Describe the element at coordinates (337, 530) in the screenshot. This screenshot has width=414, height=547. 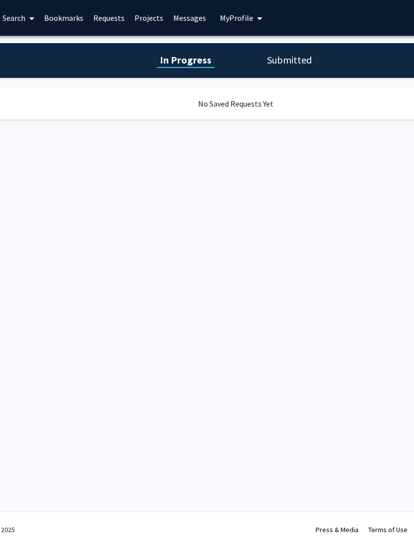
I see `a: Press & Media` at that location.